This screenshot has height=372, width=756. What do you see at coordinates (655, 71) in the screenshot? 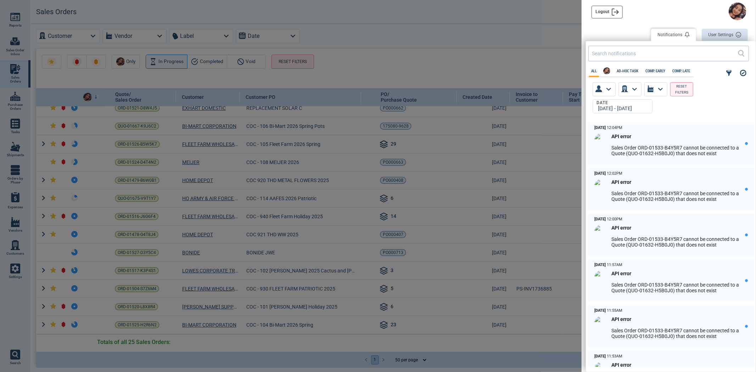
I see `label: COMP. EARLY` at bounding box center [655, 71].